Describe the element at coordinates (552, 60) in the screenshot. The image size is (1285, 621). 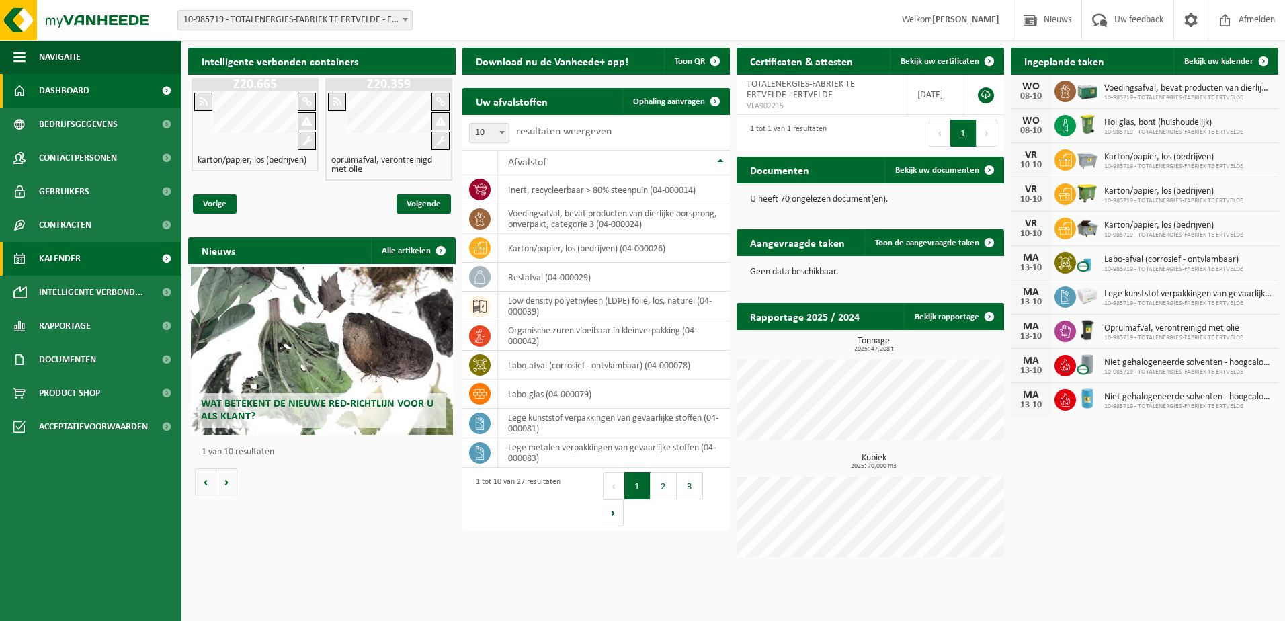
I see `h2: Download nu de Vanheede+ app!` at that location.